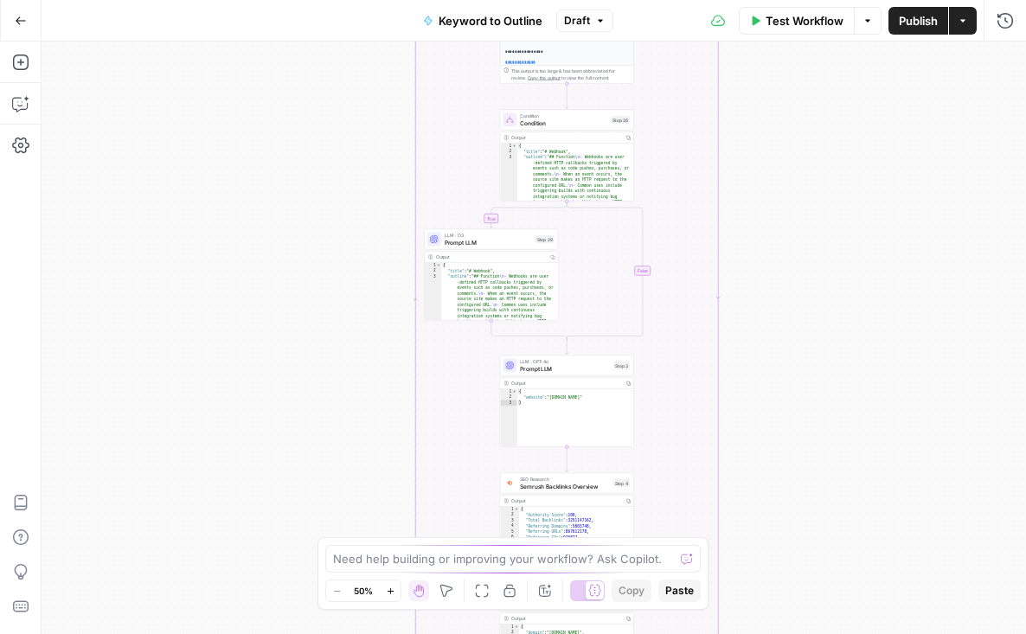  Describe the element at coordinates (516, 509) in the screenshot. I see `span: Toggle code folding, rows 1 through 17` at that location.